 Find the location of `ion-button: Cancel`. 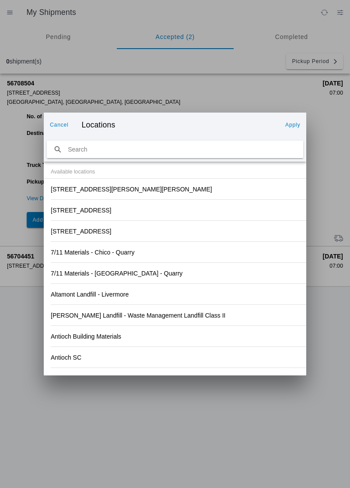

ion-button: Cancel is located at coordinates (59, 125).